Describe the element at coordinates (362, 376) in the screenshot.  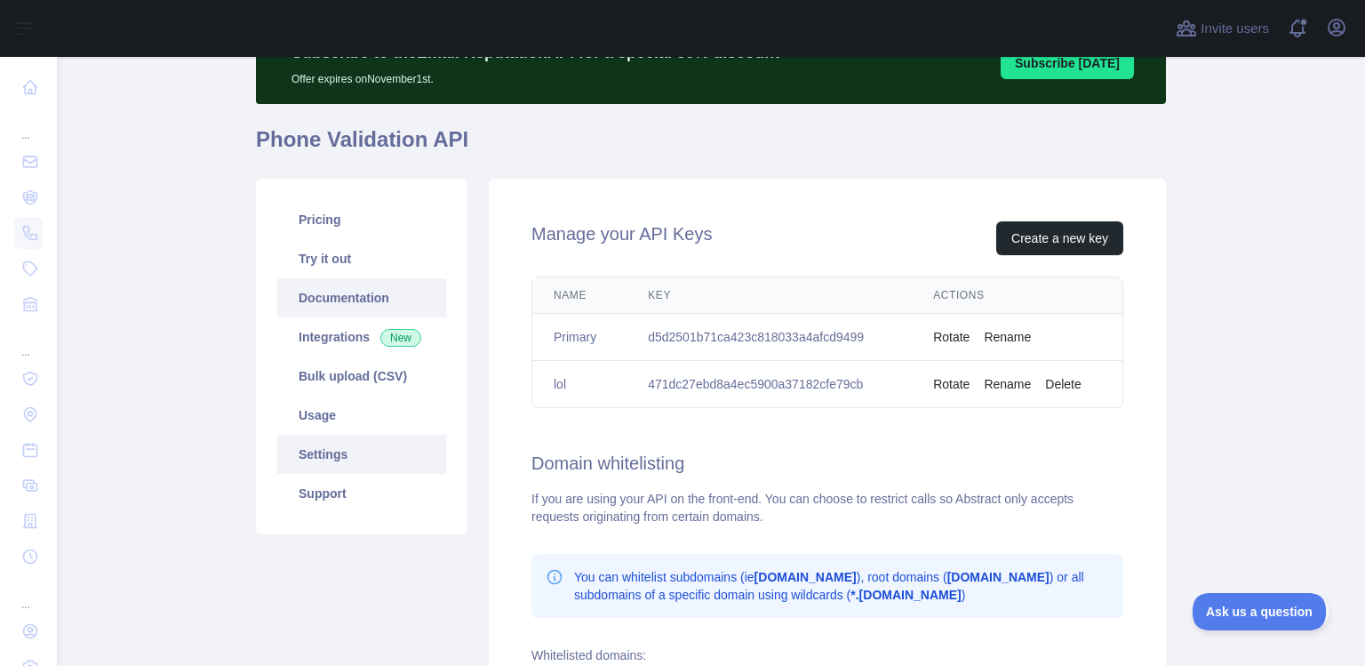
I see `a: Bulk upload (CSV)` at that location.